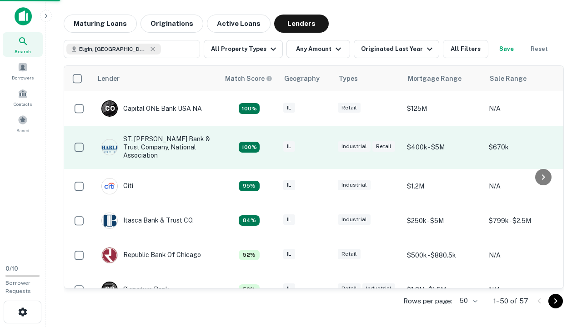  What do you see at coordinates (147, 221) in the screenshot?
I see `div: Itasca Bank & Trust CO.` at bounding box center [147, 221].